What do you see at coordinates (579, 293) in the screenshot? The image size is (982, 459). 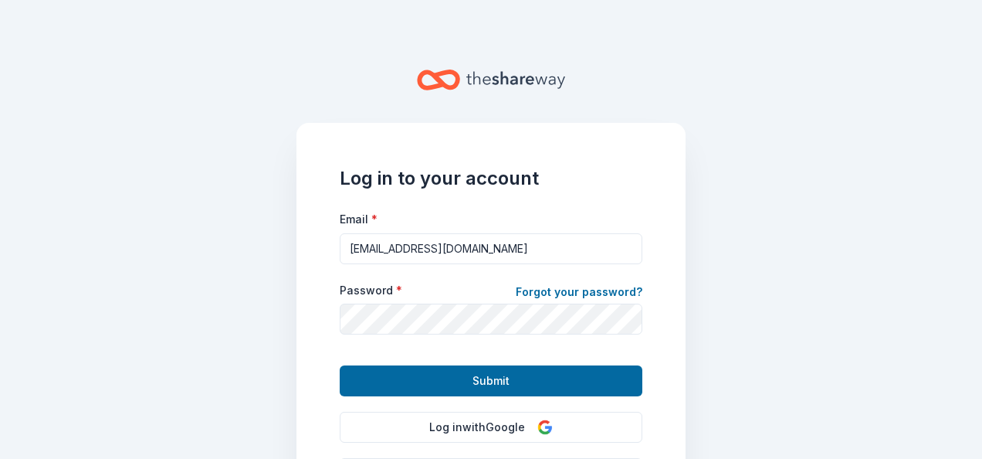 I see `a: Forgot your password?` at bounding box center [579, 293].